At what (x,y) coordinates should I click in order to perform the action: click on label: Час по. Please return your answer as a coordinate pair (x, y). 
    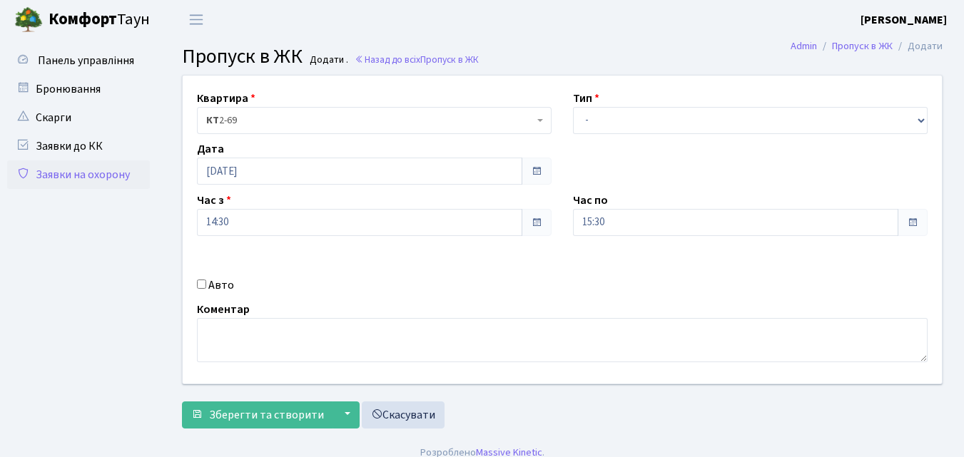
    Looking at the image, I should click on (590, 200).